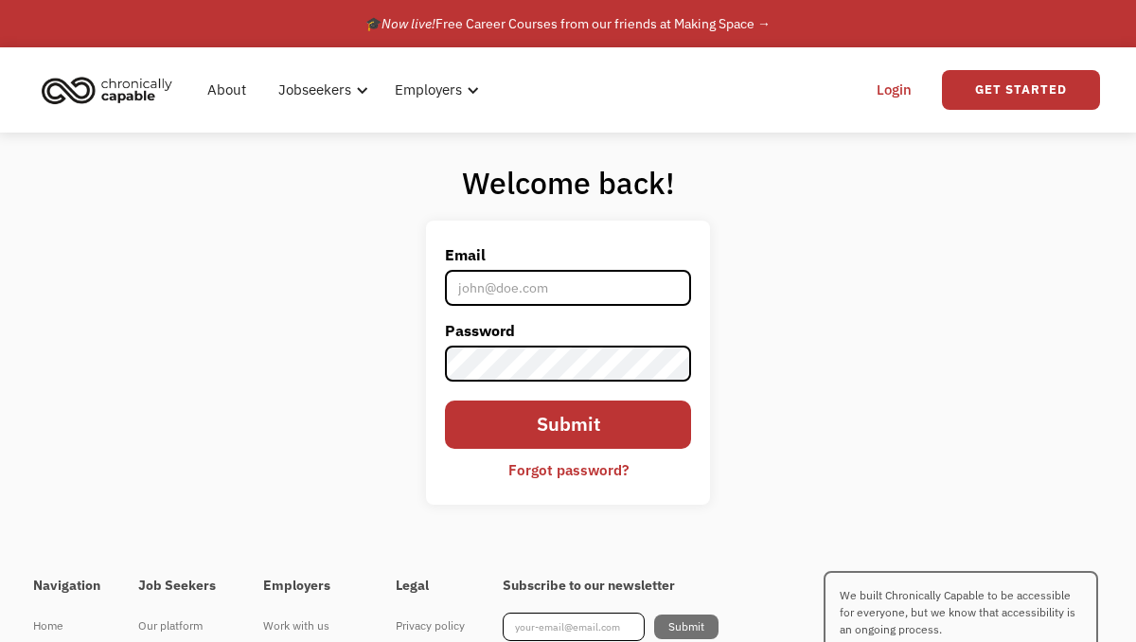  Describe the element at coordinates (894, 90) in the screenshot. I see `a: Login` at that location.